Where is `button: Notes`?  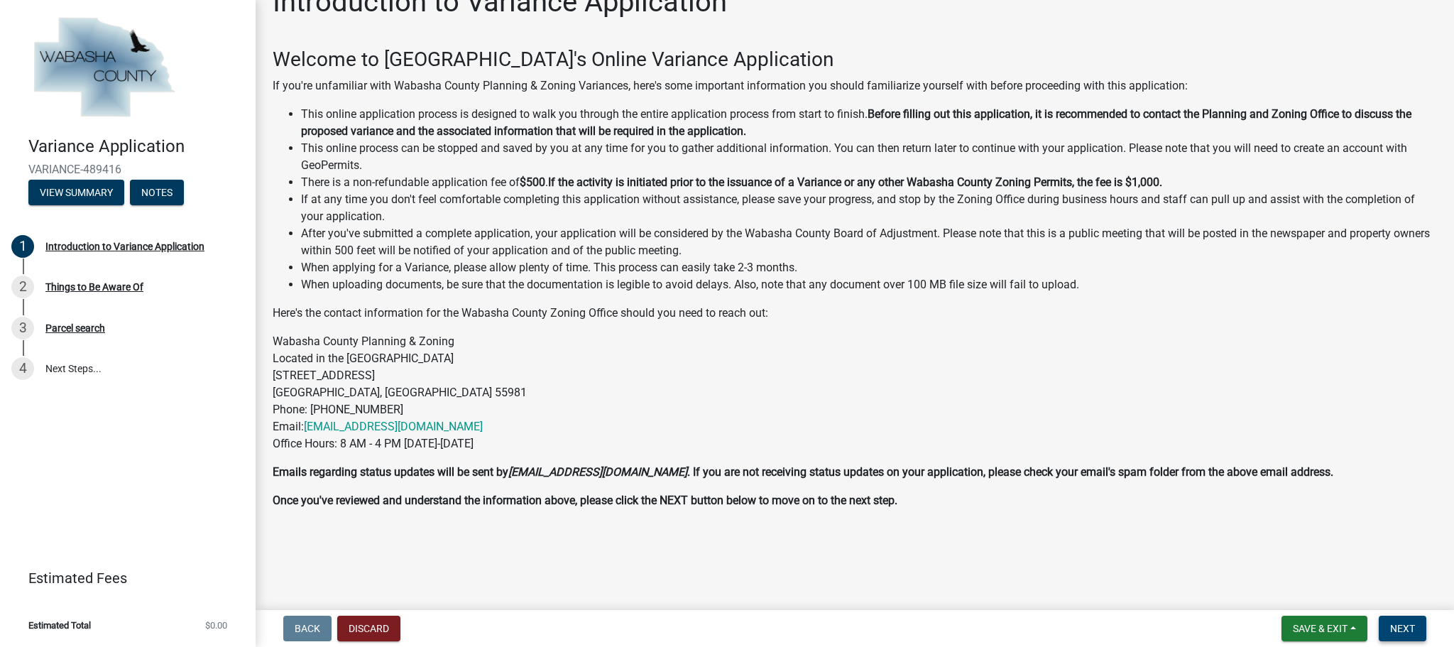 button: Notes is located at coordinates (157, 192).